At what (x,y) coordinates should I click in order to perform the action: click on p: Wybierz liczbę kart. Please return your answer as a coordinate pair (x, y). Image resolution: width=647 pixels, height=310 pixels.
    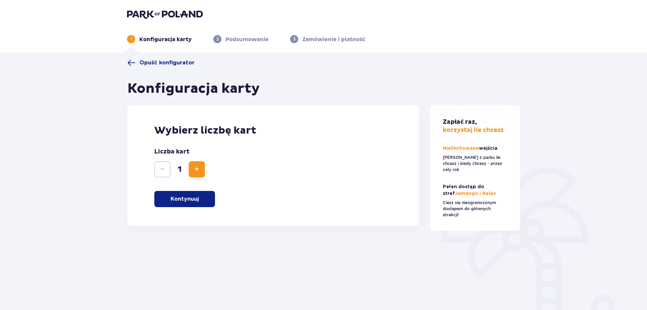
    Looking at the image, I should click on (273, 130).